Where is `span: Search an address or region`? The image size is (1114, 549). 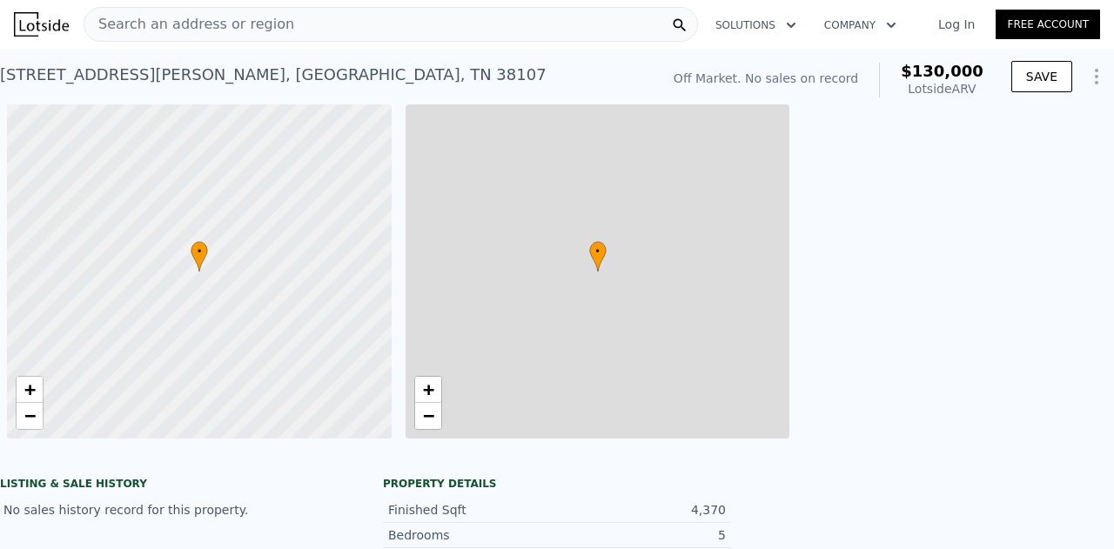
span: Search an address or region is located at coordinates (189, 24).